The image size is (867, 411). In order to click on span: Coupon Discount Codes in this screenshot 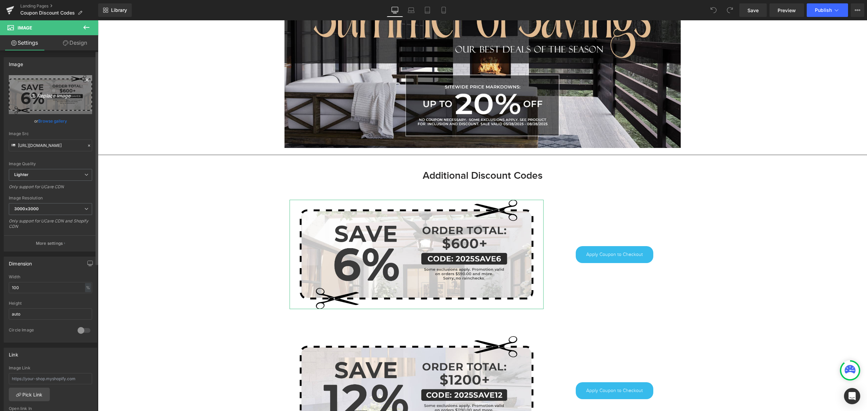, I will do `click(47, 13)`.